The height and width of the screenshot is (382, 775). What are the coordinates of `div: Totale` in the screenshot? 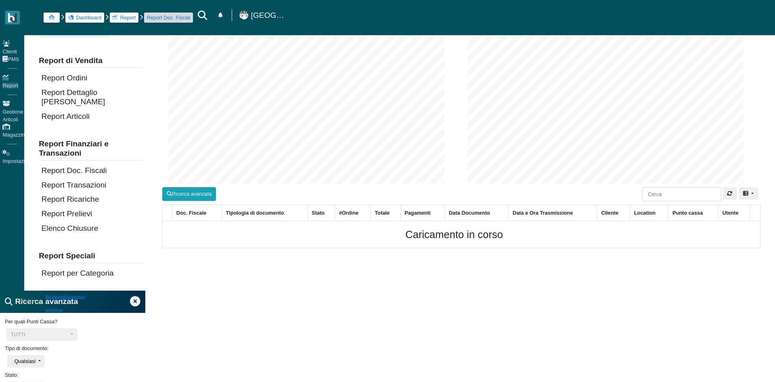 It's located at (386, 212).